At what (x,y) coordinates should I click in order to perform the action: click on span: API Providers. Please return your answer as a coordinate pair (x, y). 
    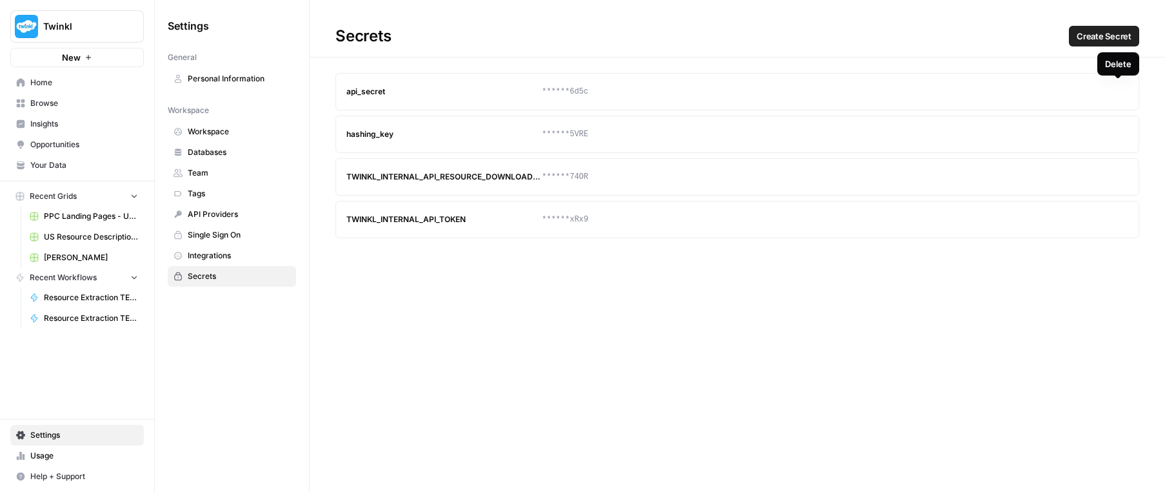
    Looking at the image, I should click on (239, 214).